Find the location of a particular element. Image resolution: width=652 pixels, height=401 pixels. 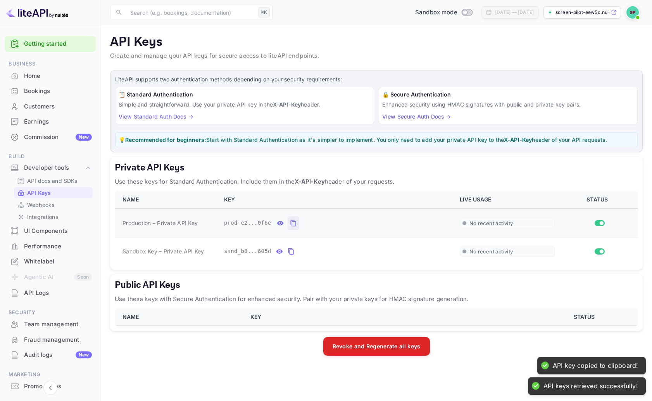

img: Screen Pilot is located at coordinates (633, 12).